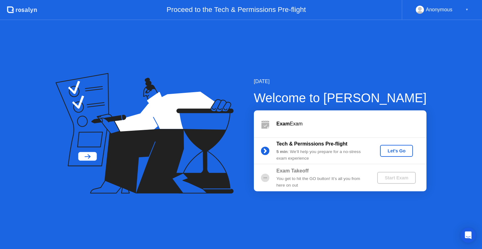 The height and width of the screenshot is (249, 482). What do you see at coordinates (312, 144) in the screenshot?
I see `b: Tech & Permissions Pre-flight` at bounding box center [312, 144].